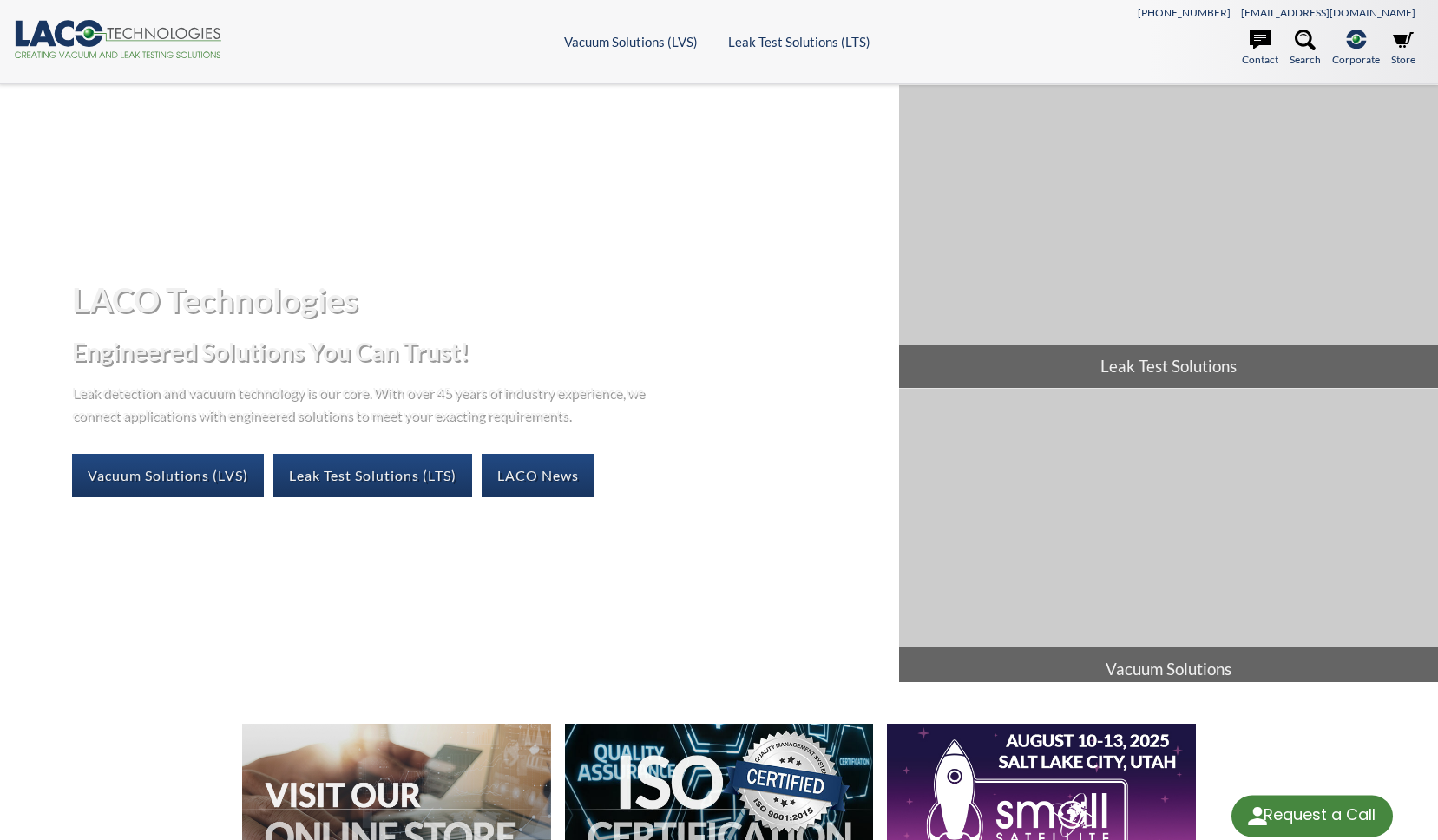  I want to click on span: Vacuum Solutions, so click(1169, 670).